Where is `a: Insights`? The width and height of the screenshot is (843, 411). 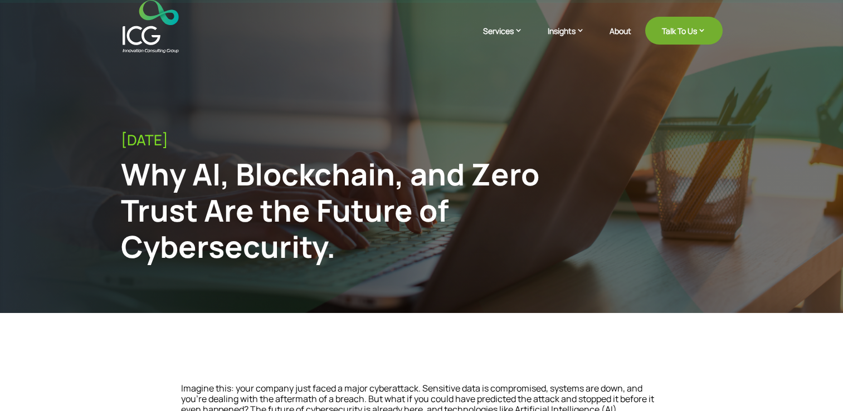 a: Insights is located at coordinates (571, 39).